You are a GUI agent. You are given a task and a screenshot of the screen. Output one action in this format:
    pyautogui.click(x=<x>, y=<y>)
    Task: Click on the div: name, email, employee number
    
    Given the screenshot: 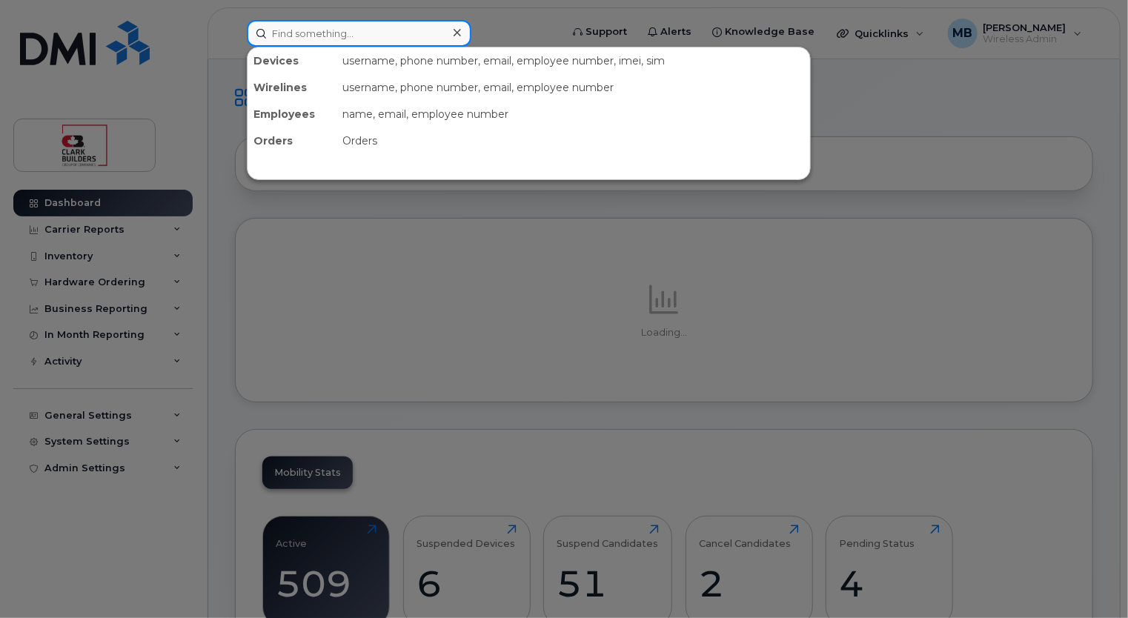 What is the action you would take?
    pyautogui.click(x=573, y=114)
    